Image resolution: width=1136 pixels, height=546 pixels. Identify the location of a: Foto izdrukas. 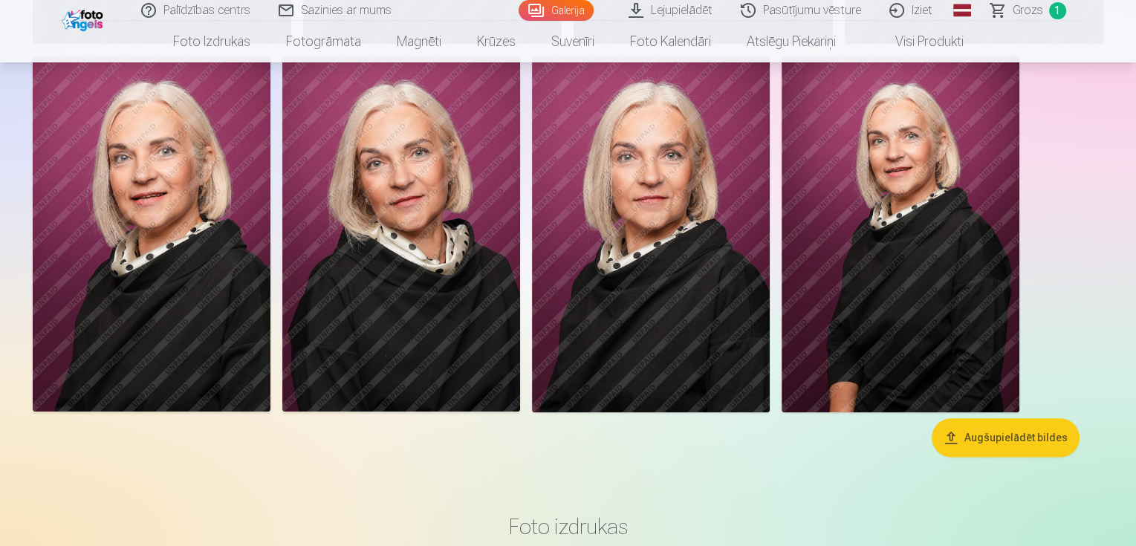
(212, 42).